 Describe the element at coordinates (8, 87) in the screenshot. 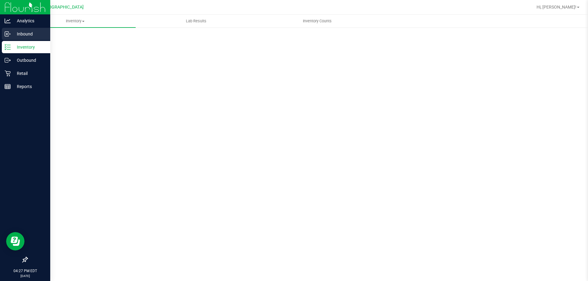

I see `inline-svg: Reports` at that location.